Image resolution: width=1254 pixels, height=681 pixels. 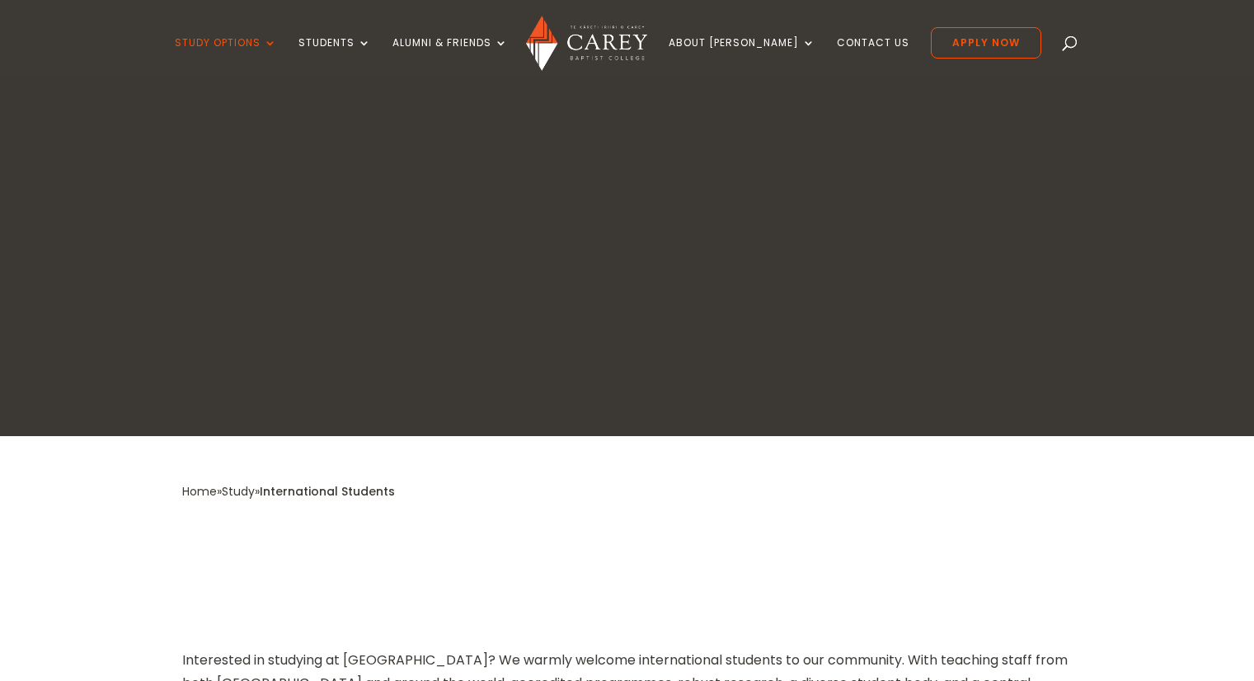 What do you see at coordinates (200, 492) in the screenshot?
I see `a: Home` at bounding box center [200, 492].